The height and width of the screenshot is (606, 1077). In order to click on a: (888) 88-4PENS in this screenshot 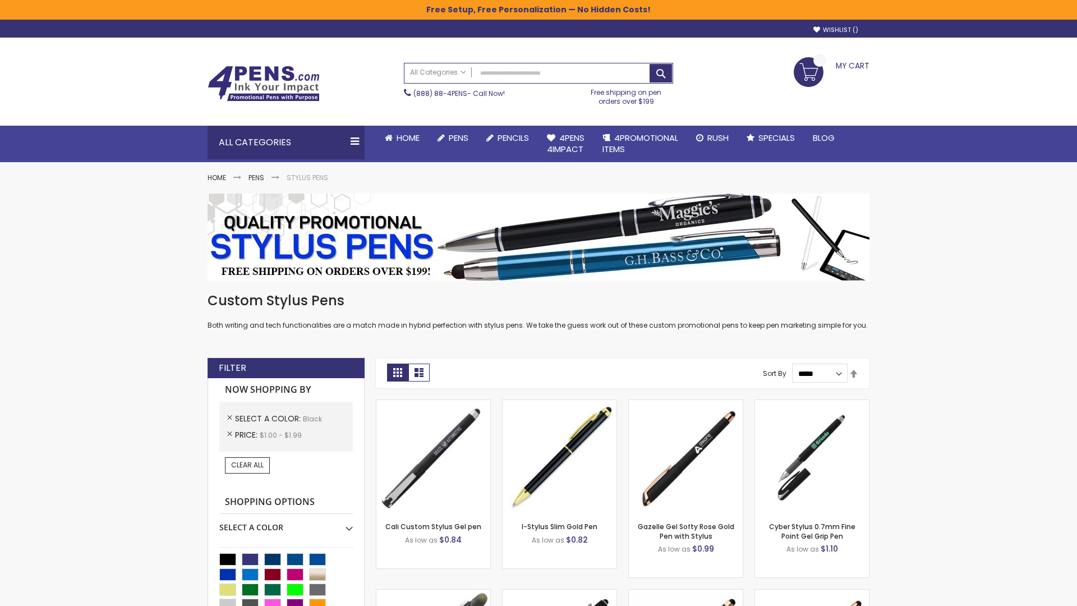, I will do `click(440, 93)`.